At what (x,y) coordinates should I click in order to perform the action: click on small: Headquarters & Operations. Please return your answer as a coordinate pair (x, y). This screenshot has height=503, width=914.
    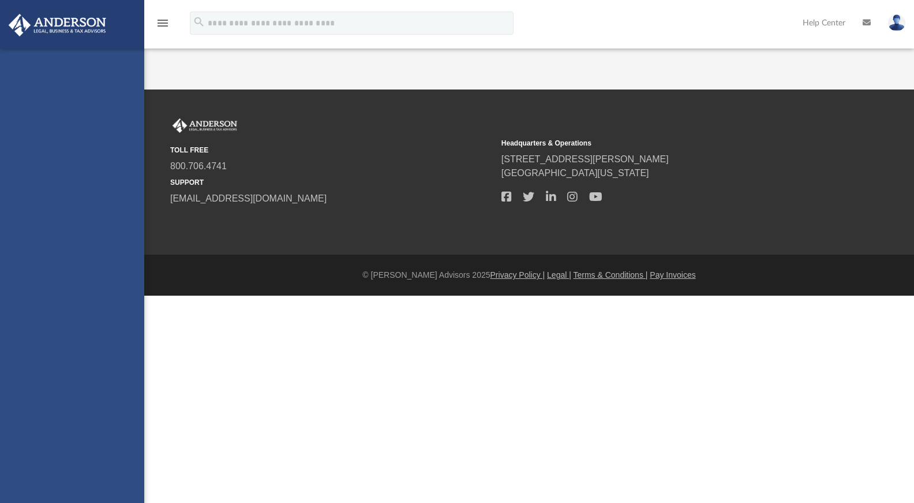
    Looking at the image, I should click on (663, 143).